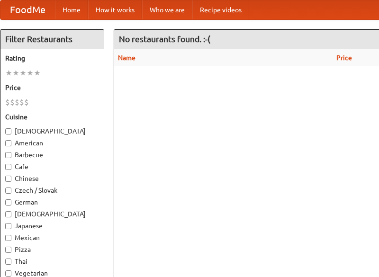 The image size is (379, 277). I want to click on label: Japanese, so click(52, 226).